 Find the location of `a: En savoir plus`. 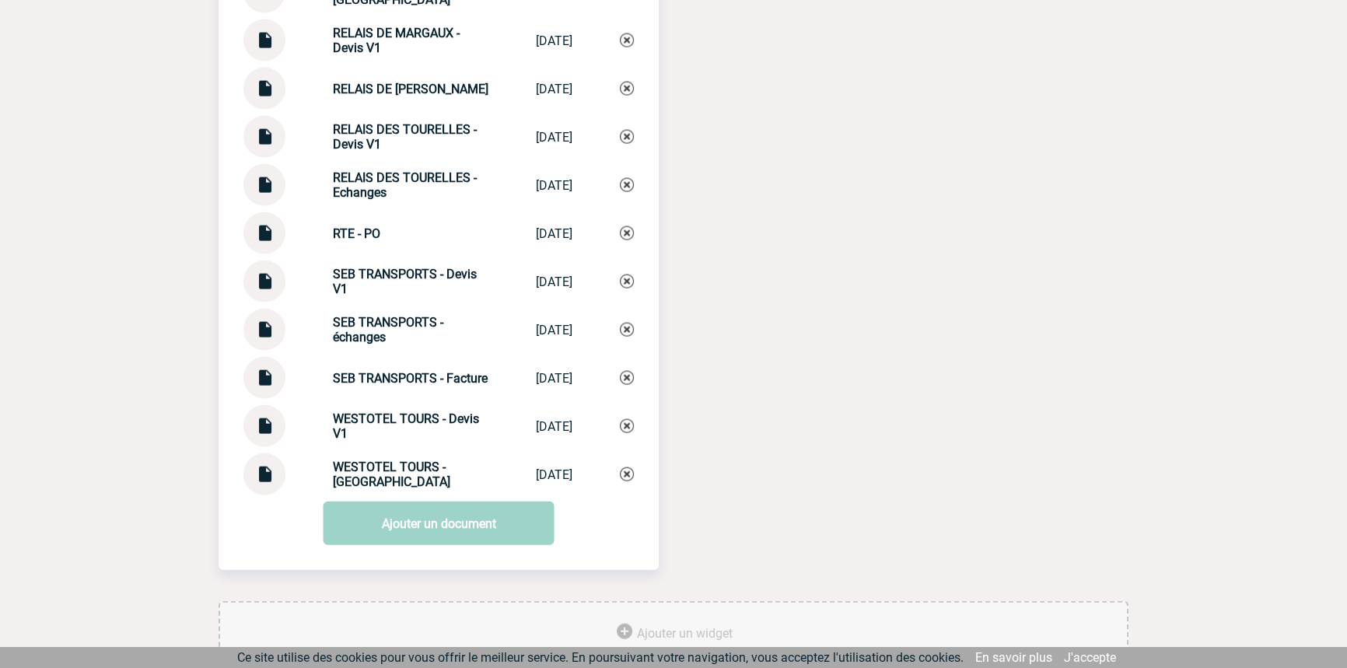

a: En savoir plus is located at coordinates (1013, 657).